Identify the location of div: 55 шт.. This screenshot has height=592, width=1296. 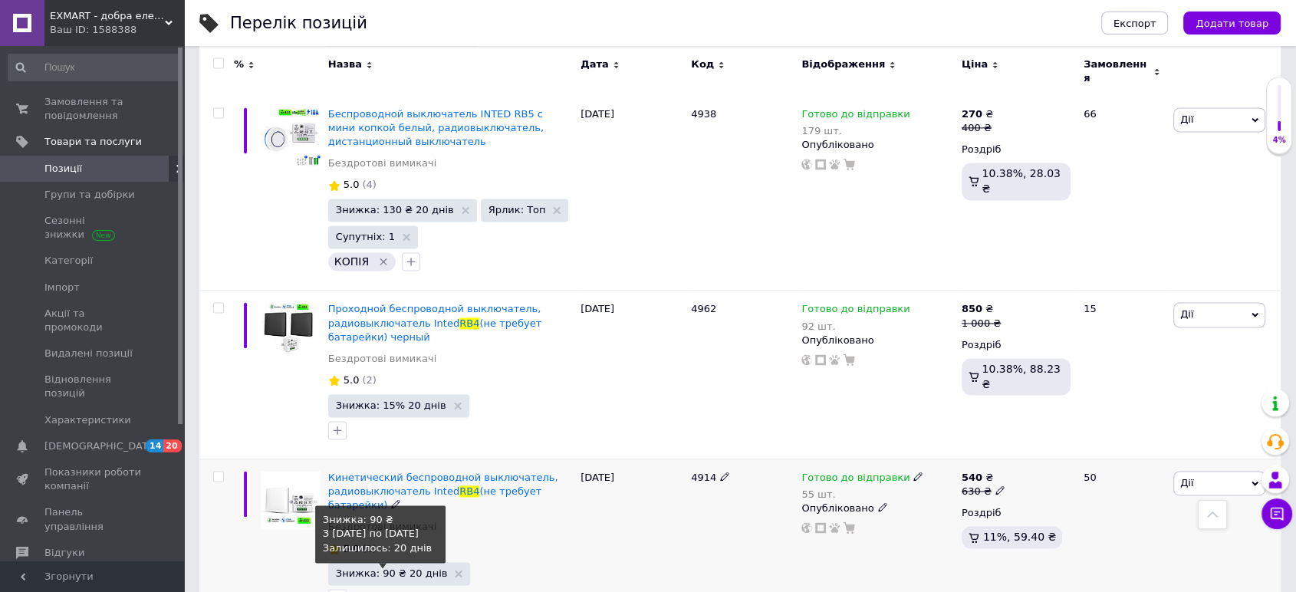
(862, 494).